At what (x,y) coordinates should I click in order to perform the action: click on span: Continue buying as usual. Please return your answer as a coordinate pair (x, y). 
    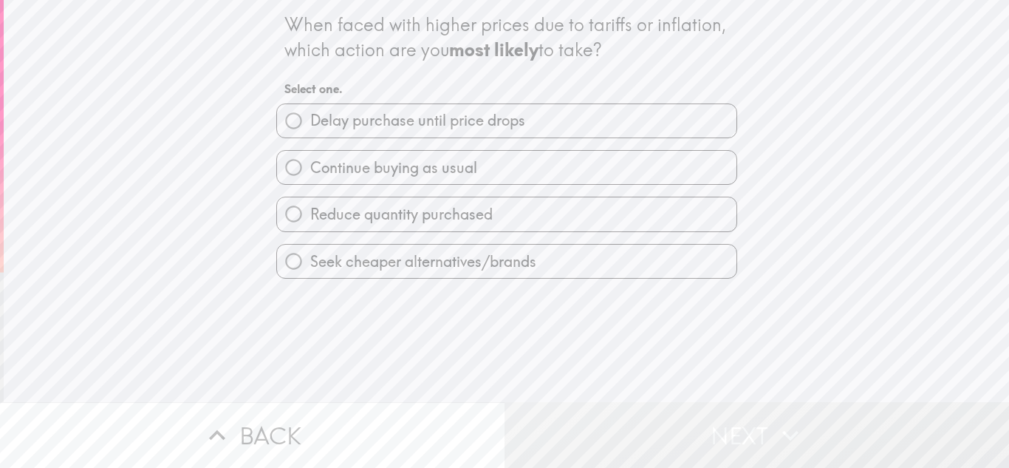
    Looking at the image, I should click on (394, 168).